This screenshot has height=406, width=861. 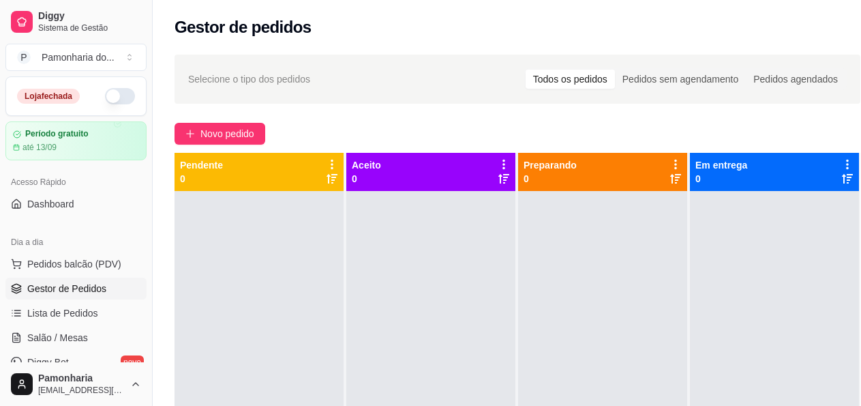 I want to click on p: Preparando, so click(x=550, y=165).